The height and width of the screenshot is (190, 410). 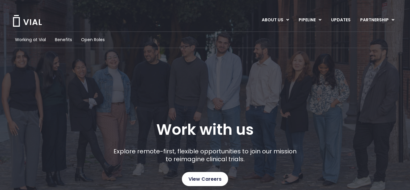 What do you see at coordinates (63, 40) in the screenshot?
I see `a: Benefits` at bounding box center [63, 40].